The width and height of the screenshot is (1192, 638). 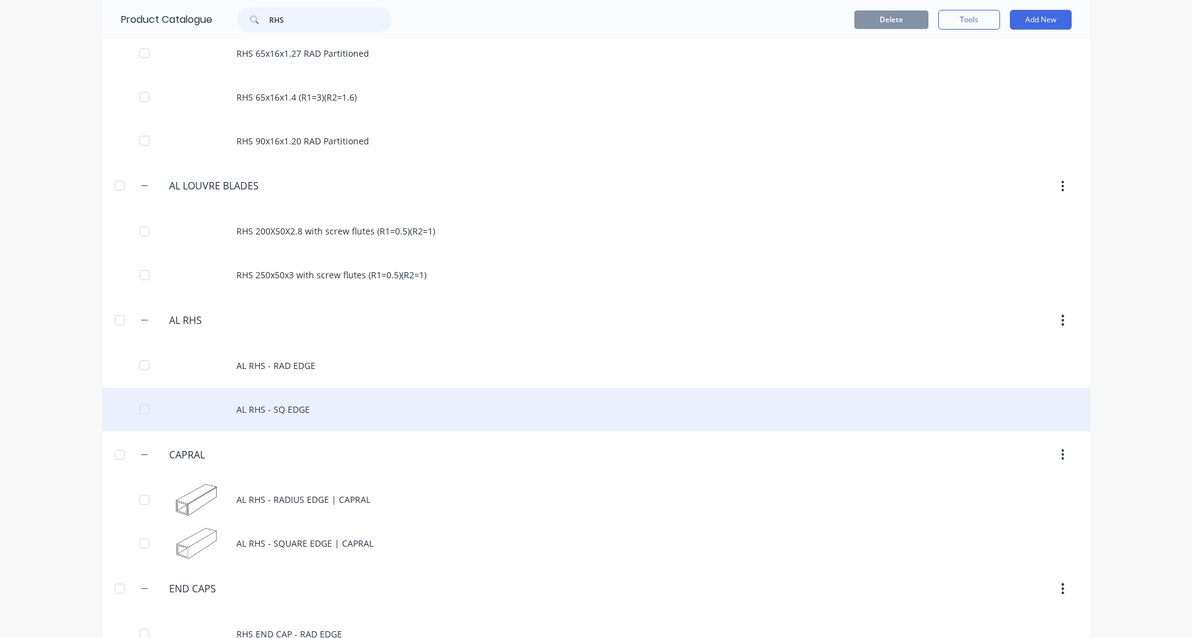 I want to click on button: Add New, so click(x=1041, y=20).